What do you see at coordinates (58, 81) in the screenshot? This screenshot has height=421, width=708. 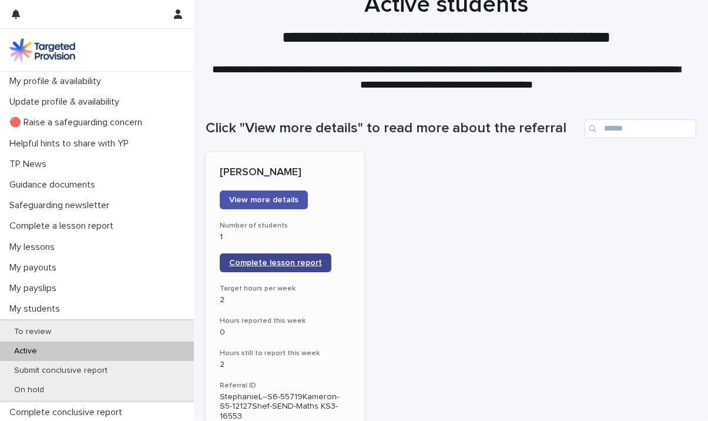 I see `p: My profile & availability` at bounding box center [58, 81].